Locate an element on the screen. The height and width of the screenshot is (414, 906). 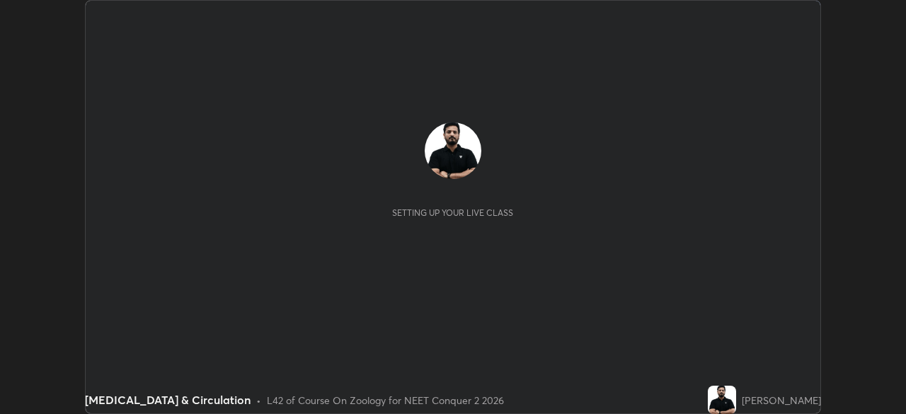
div: Setting up your live class is located at coordinates (452, 212).